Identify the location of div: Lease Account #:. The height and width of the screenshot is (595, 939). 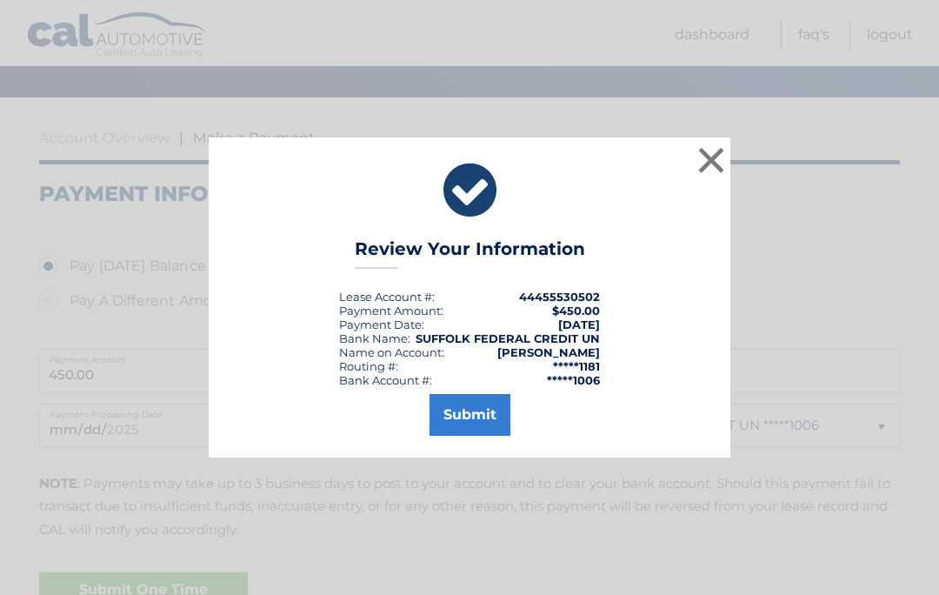
(387, 297).